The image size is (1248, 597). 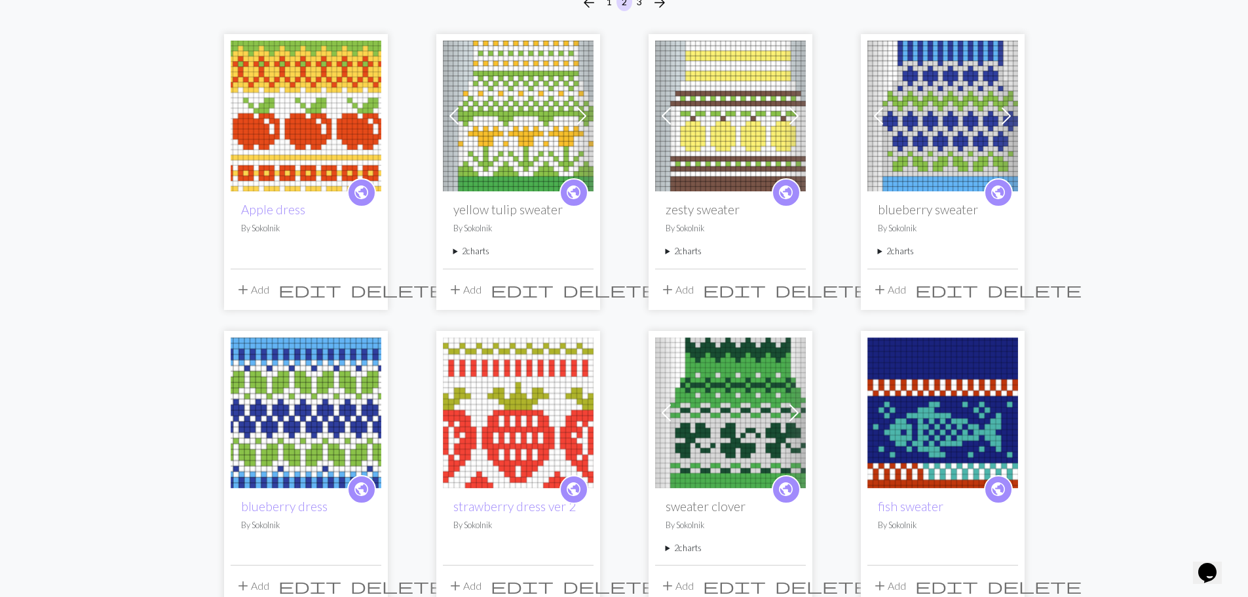 What do you see at coordinates (306, 116) in the screenshot?
I see `img: Apple dress` at bounding box center [306, 116].